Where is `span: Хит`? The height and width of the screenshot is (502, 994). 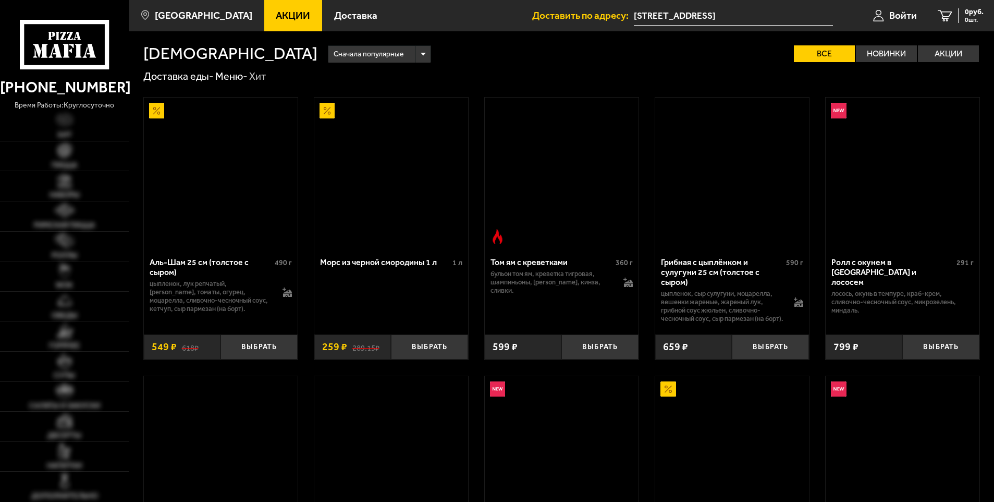
span: Хит is located at coordinates (65, 135).